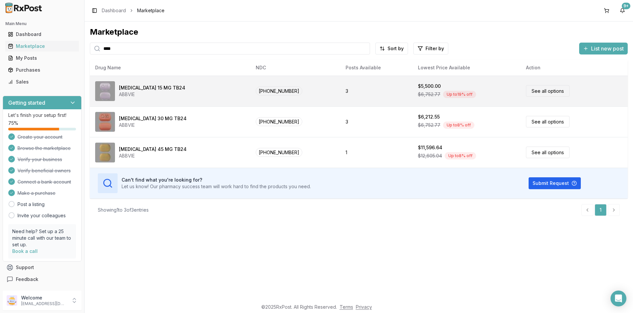  What do you see at coordinates (44, 298) in the screenshot?
I see `p: Welcome` at bounding box center [44, 298].